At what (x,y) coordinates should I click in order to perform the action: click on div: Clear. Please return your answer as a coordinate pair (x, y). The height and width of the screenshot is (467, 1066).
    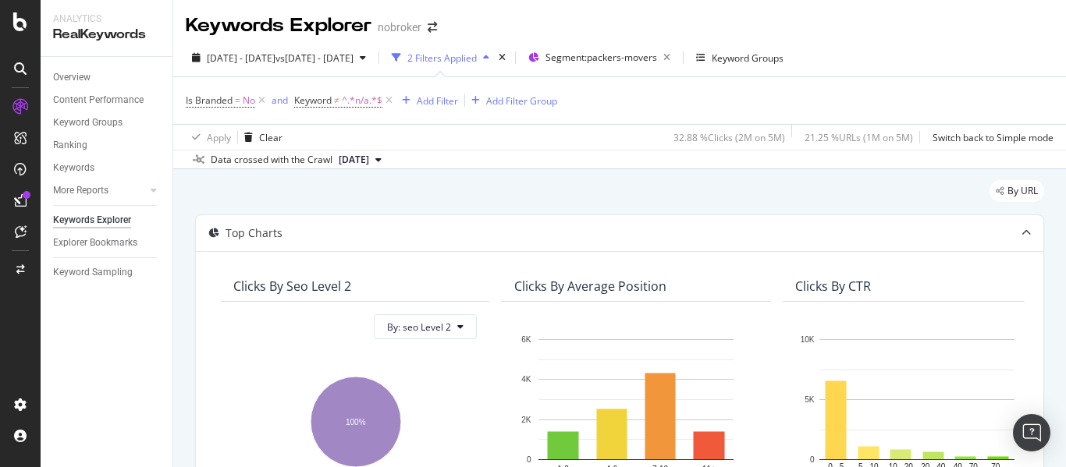
    Looking at the image, I should click on (271, 137).